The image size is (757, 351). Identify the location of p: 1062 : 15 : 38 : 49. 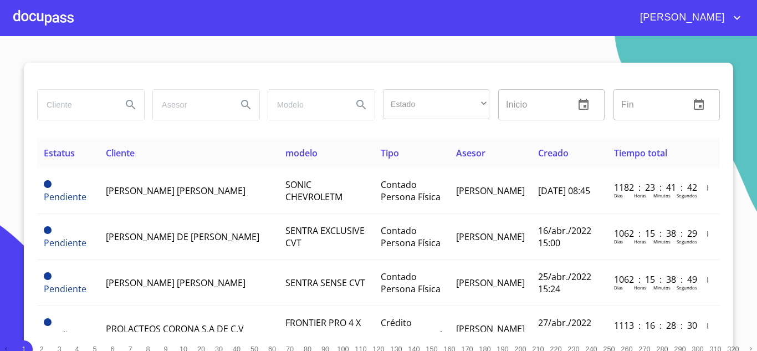
(651, 279).